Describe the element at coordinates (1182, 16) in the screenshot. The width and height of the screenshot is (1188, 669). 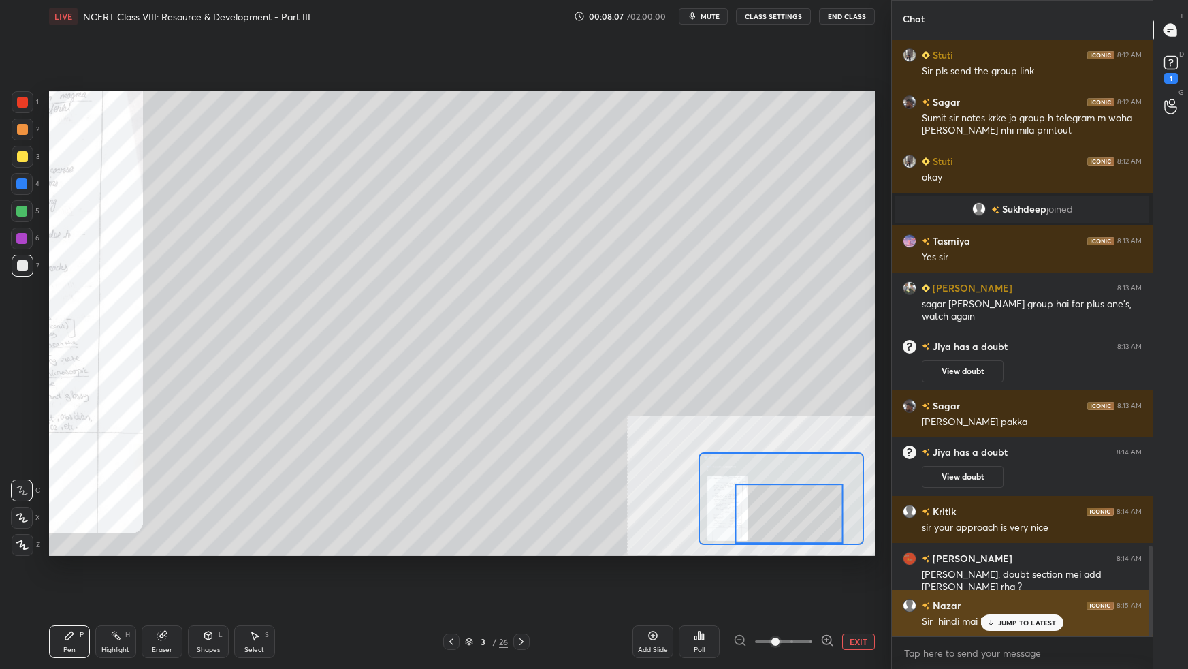
I see `p: T` at that location.